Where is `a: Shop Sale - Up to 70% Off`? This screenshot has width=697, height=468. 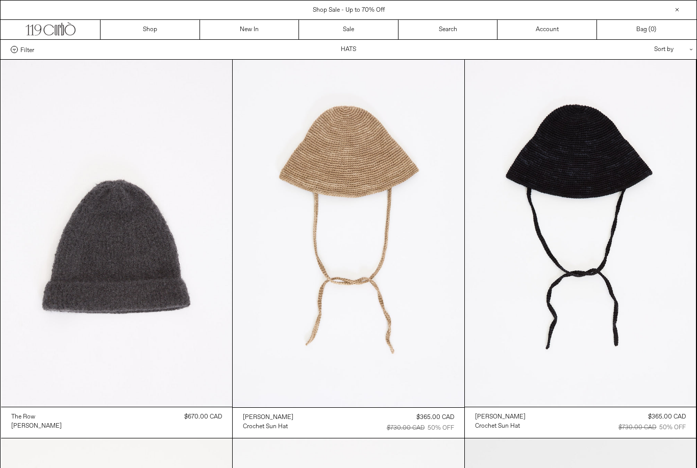 a: Shop Sale - Up to 70% Off is located at coordinates (349, 10).